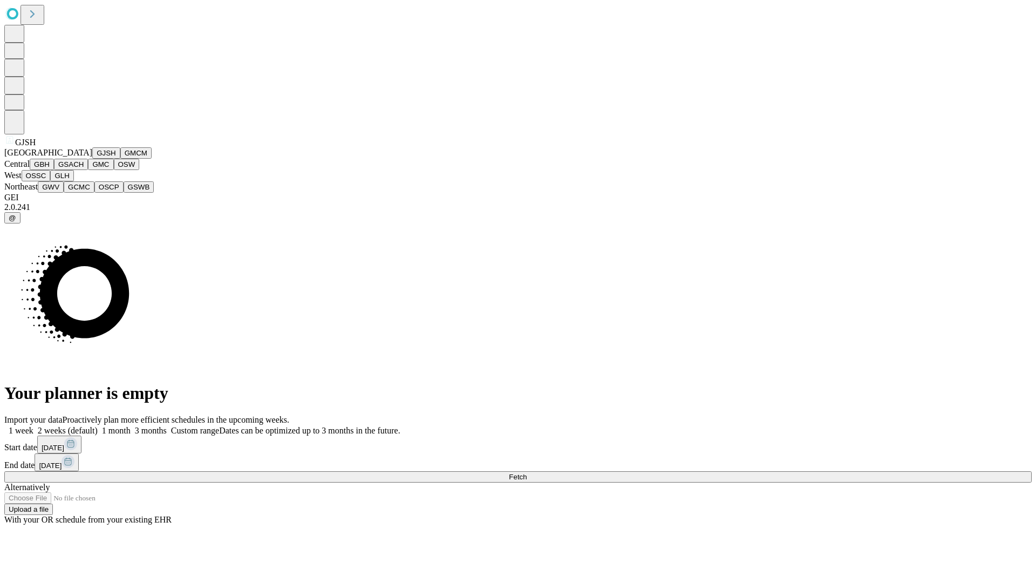 Image resolution: width=1036 pixels, height=583 pixels. Describe the element at coordinates (151, 430) in the screenshot. I see `span: 3 months` at that location.